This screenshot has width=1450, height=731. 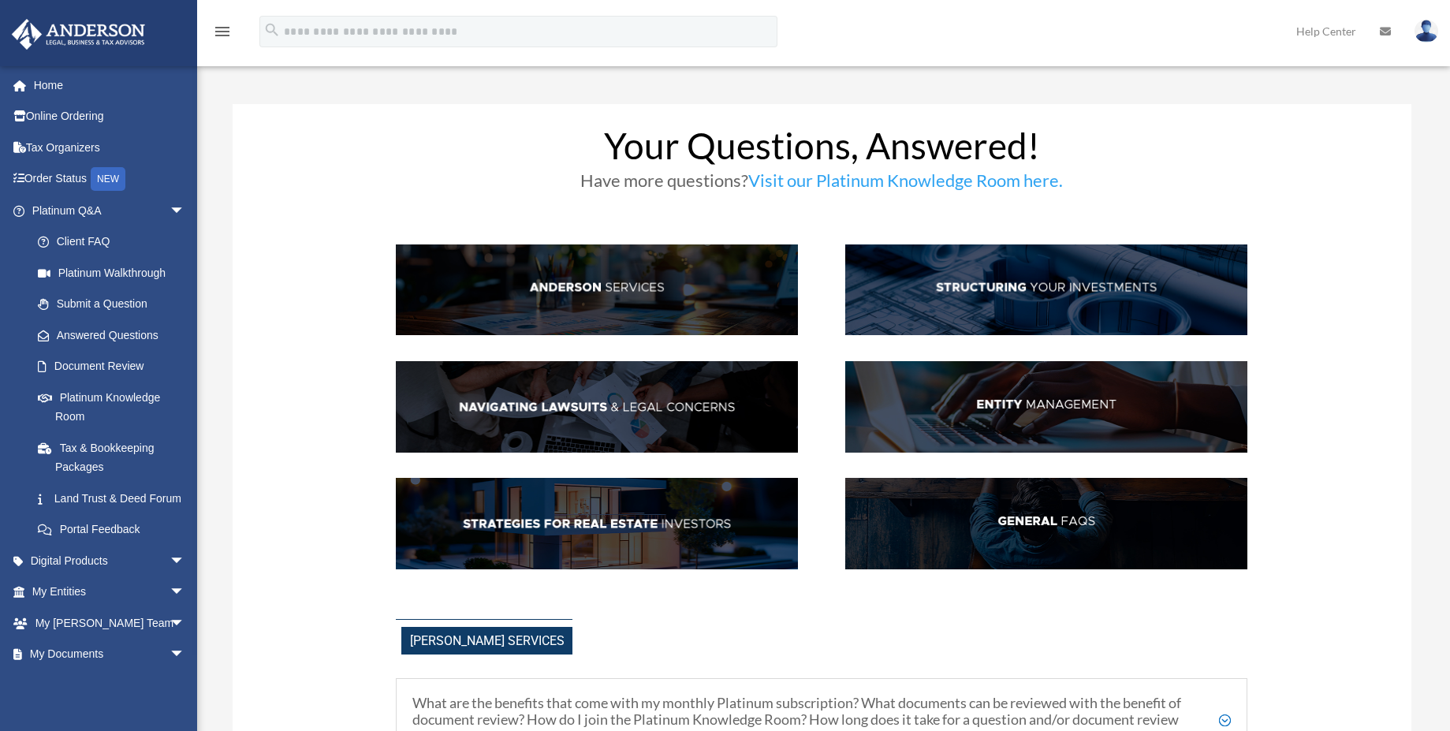 What do you see at coordinates (1427, 31) in the screenshot?
I see `img: User Pic` at bounding box center [1427, 31].